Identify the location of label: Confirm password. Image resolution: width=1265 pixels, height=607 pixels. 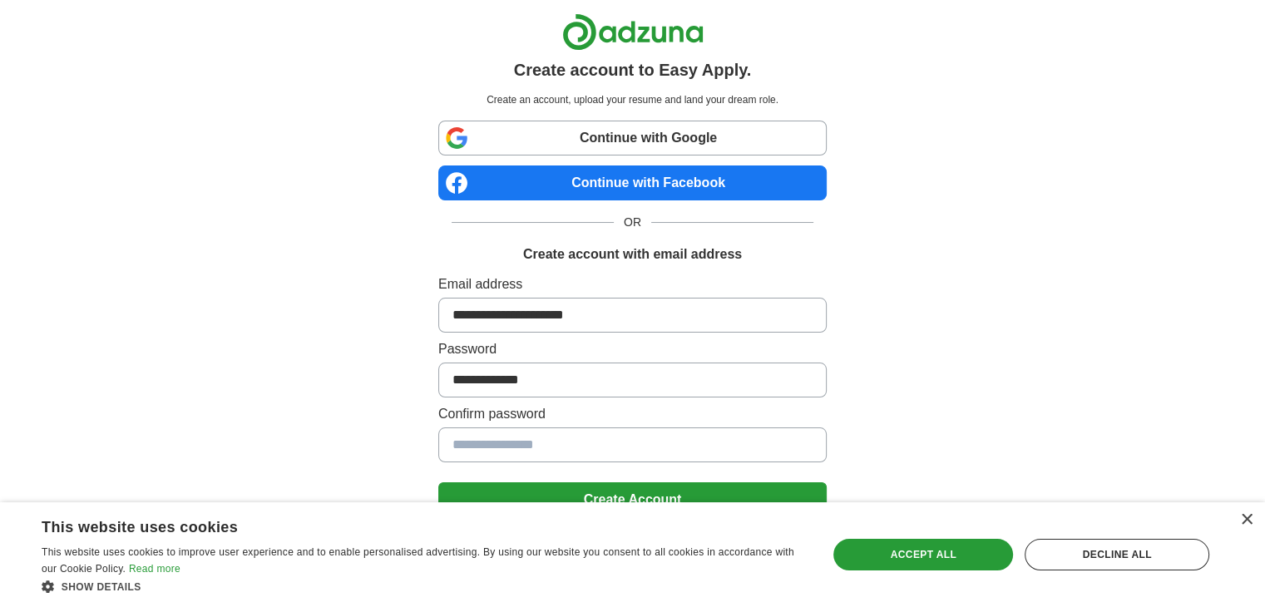
(632, 414).